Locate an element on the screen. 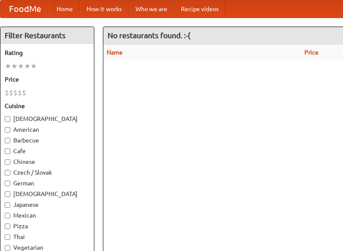  input: German is located at coordinates (7, 183).